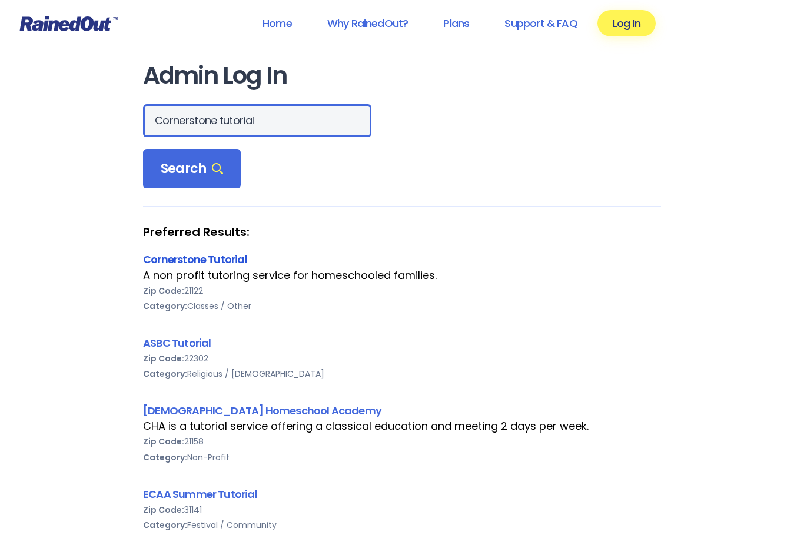 This screenshot has width=804, height=538. I want to click on a: Home, so click(277, 23).